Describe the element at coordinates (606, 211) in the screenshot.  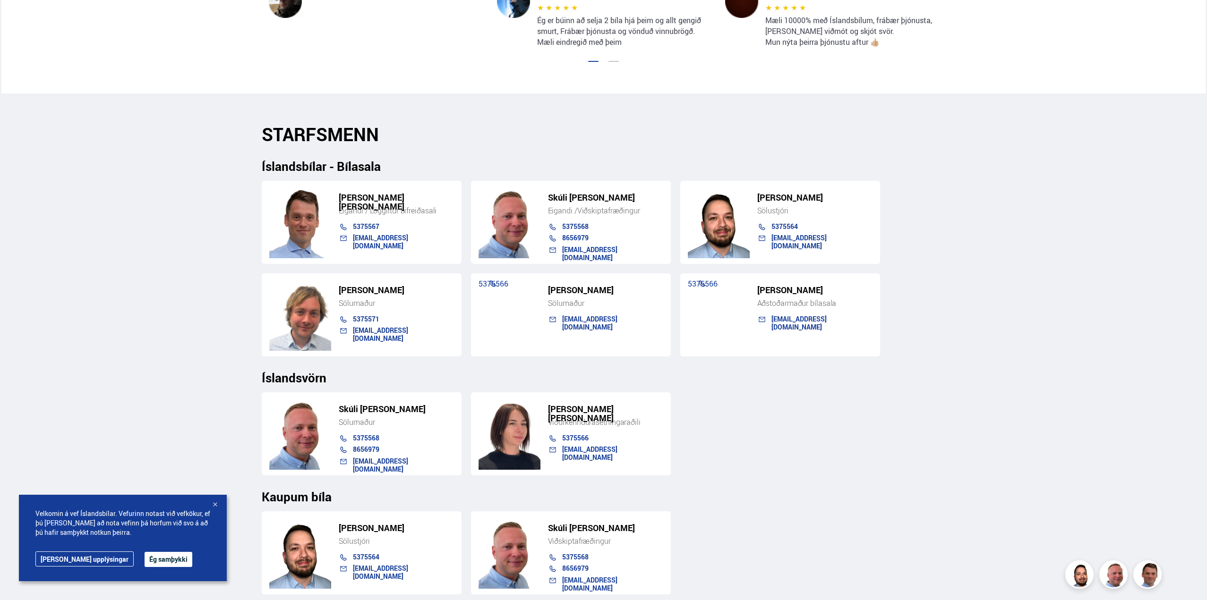
I see `div: Eigandi /` at that location.